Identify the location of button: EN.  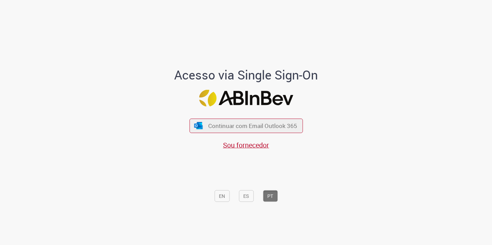
(222, 196).